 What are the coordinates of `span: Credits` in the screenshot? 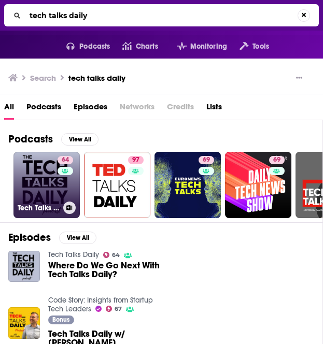 It's located at (180, 109).